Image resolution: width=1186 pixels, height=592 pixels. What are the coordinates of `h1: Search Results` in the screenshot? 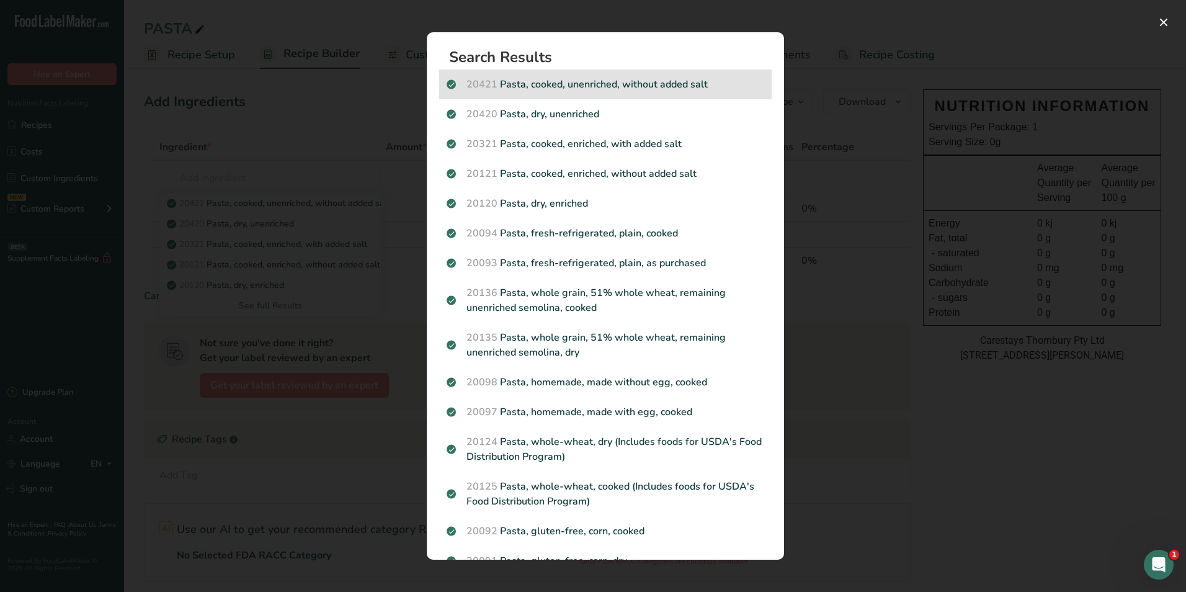 It's located at (610, 57).